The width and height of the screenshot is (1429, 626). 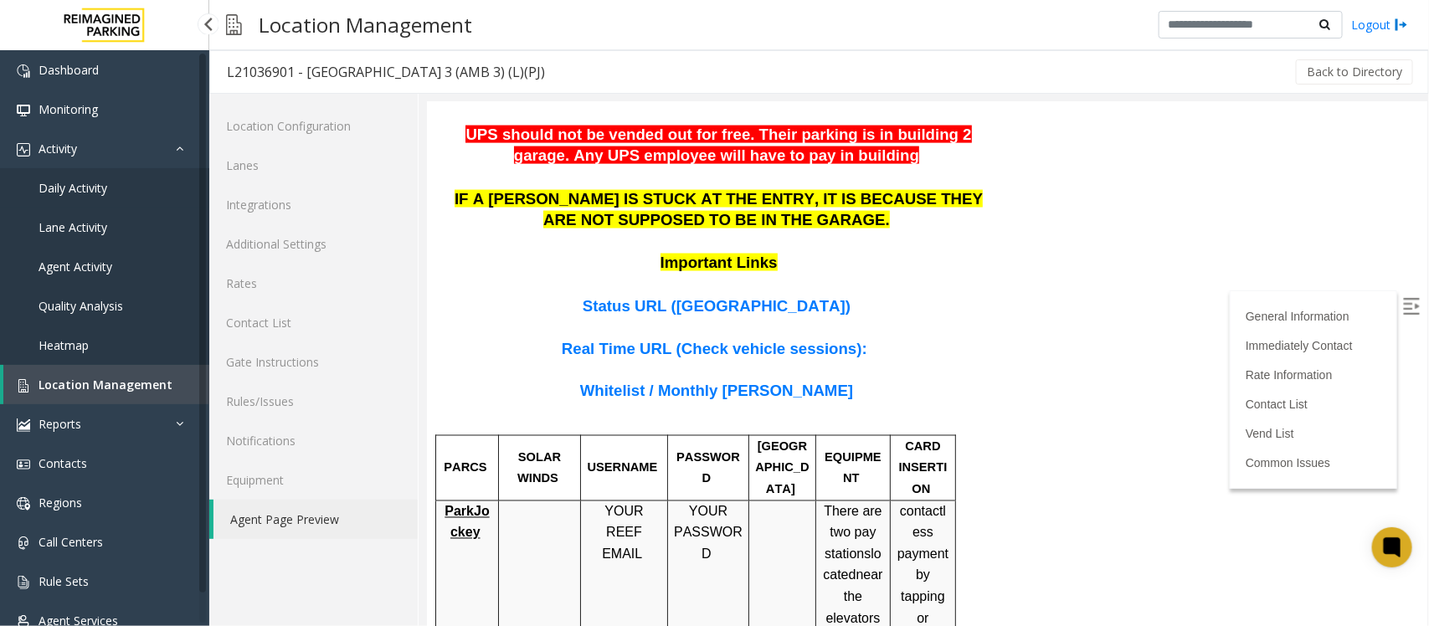 I want to click on a: Notifications, so click(x=313, y=440).